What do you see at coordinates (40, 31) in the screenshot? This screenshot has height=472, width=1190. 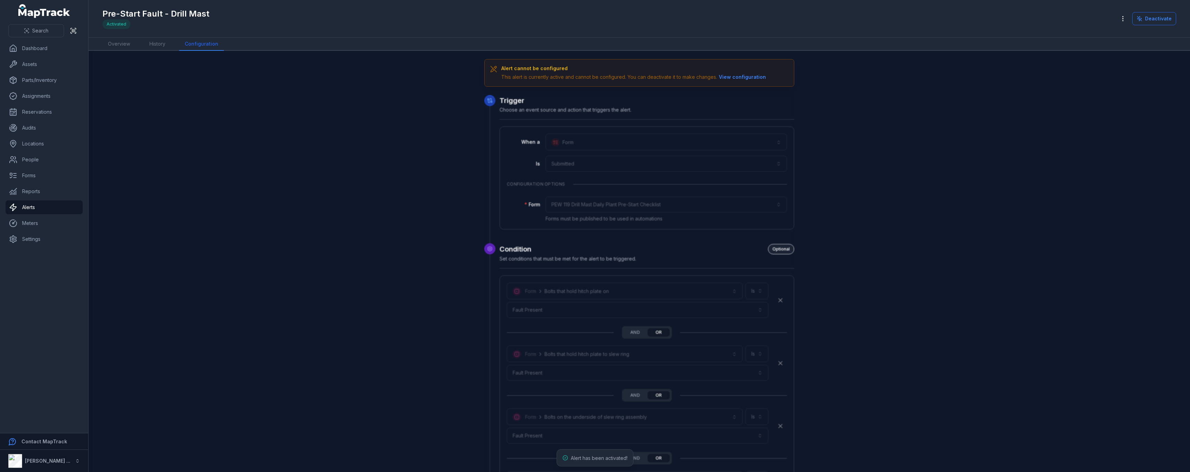 I see `span: Search` at bounding box center [40, 31].